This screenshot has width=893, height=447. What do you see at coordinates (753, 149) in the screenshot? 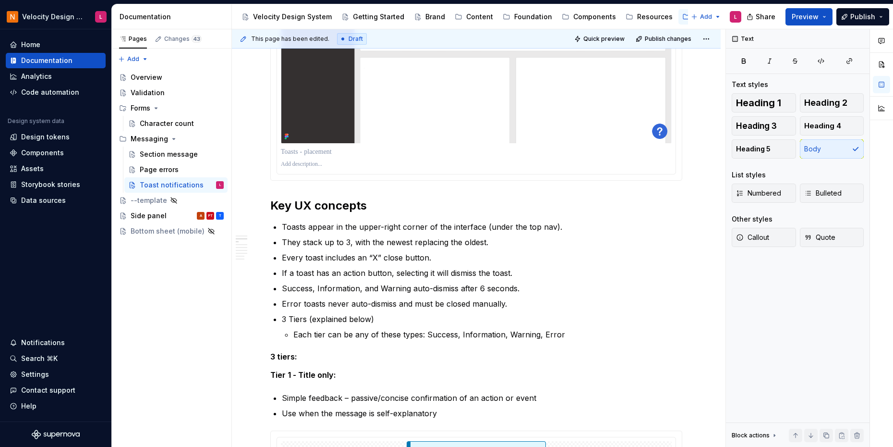
I see `span: Heading 5` at bounding box center [753, 149].